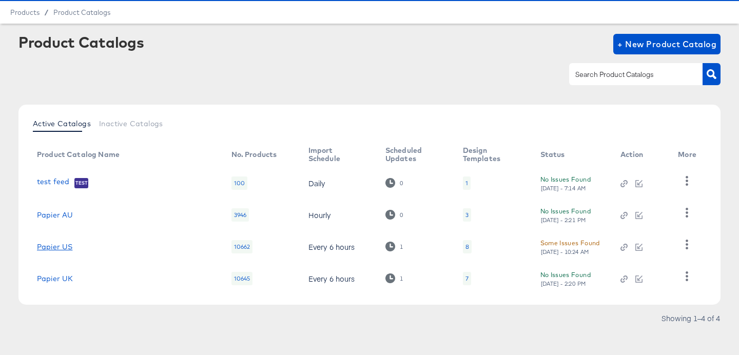 This screenshot has height=355, width=739. What do you see at coordinates (62, 124) in the screenshot?
I see `span: Active Catalogs` at bounding box center [62, 124].